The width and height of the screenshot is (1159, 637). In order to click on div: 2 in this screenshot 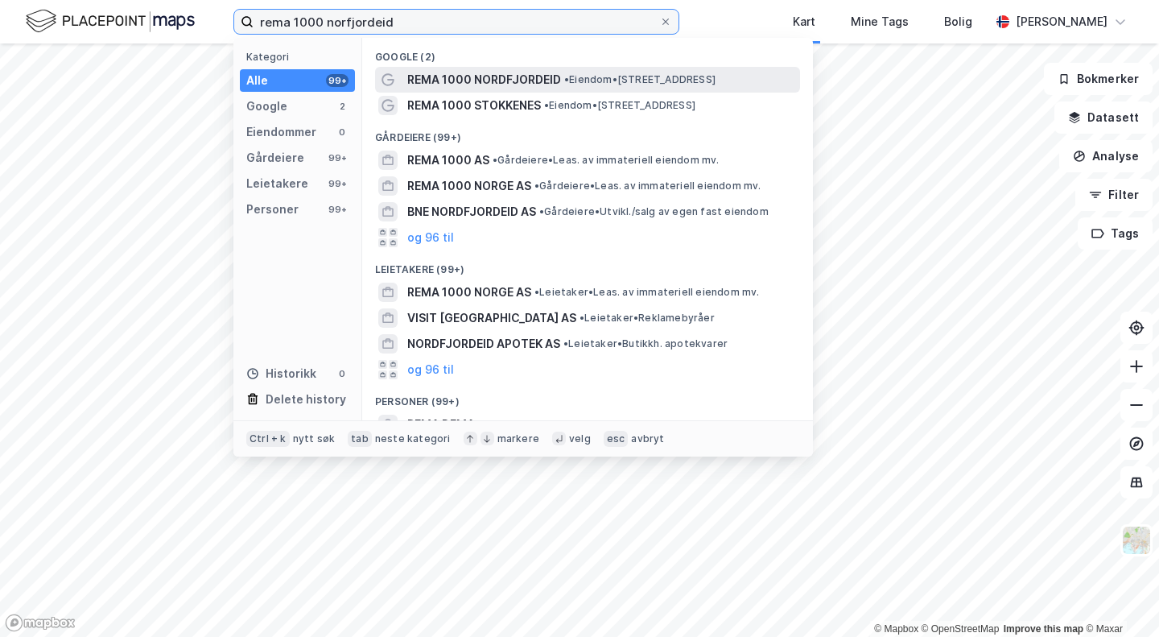, I will do `click(342, 106)`.